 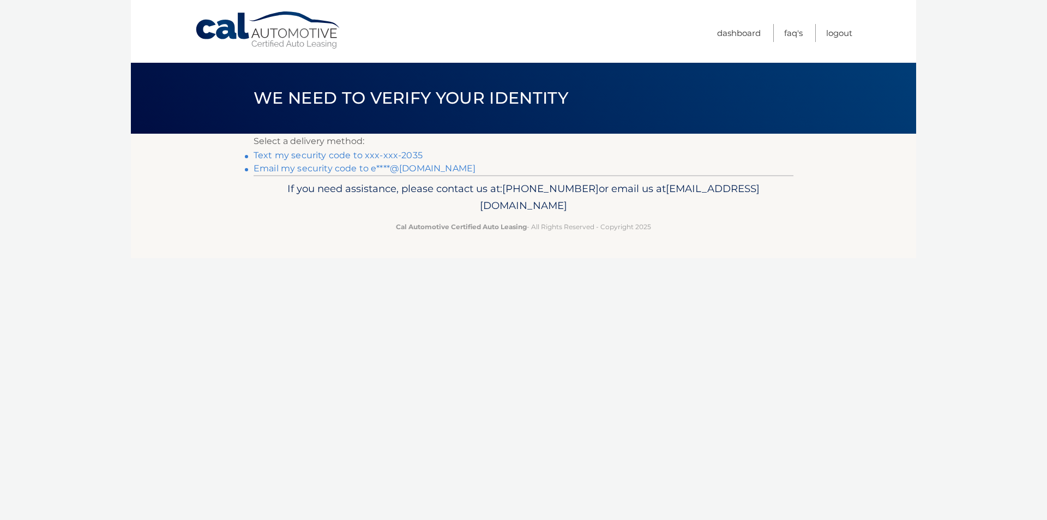 What do you see at coordinates (840, 33) in the screenshot?
I see `a: Logout` at bounding box center [840, 33].